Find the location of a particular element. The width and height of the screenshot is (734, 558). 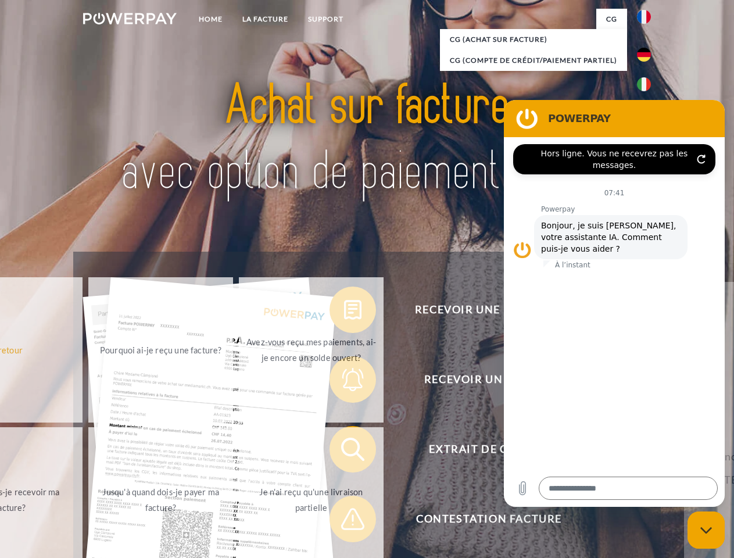

button: Extrait de compte is located at coordinates (481, 449).